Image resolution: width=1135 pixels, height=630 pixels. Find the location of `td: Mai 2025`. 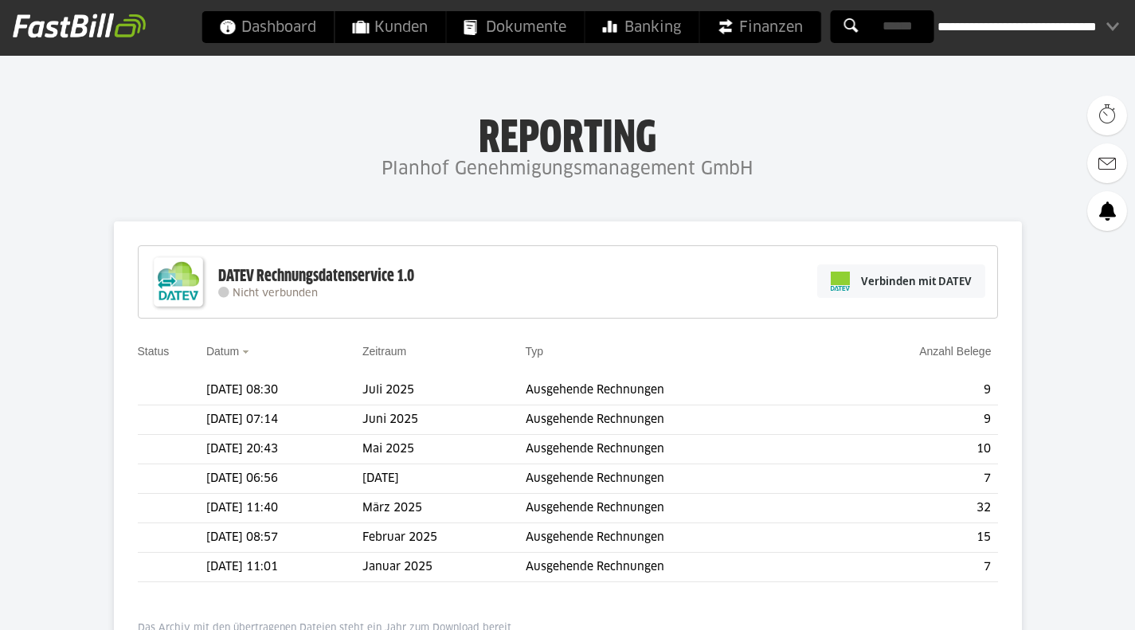

td: Mai 2025 is located at coordinates (444, 449).